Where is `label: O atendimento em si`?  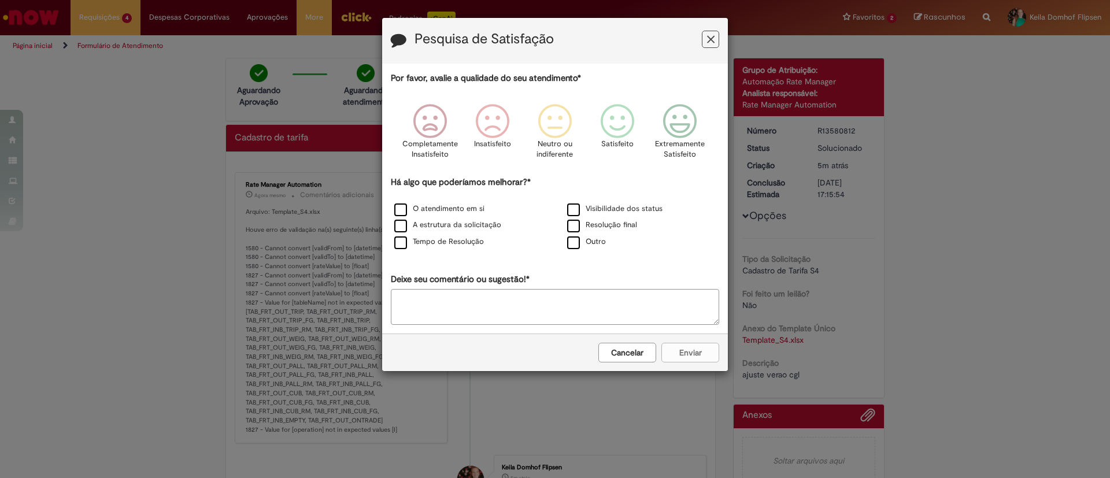 label: O atendimento em si is located at coordinates (439, 209).